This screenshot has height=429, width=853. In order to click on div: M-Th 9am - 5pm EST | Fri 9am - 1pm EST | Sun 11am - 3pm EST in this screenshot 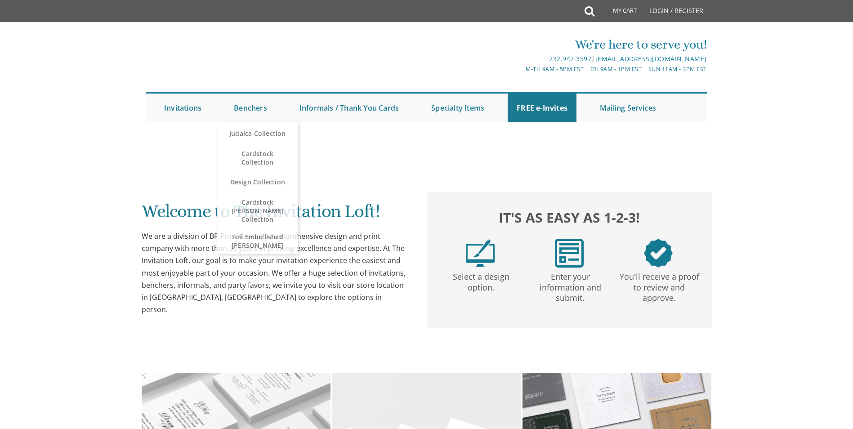, I will do `click(520, 69)`.